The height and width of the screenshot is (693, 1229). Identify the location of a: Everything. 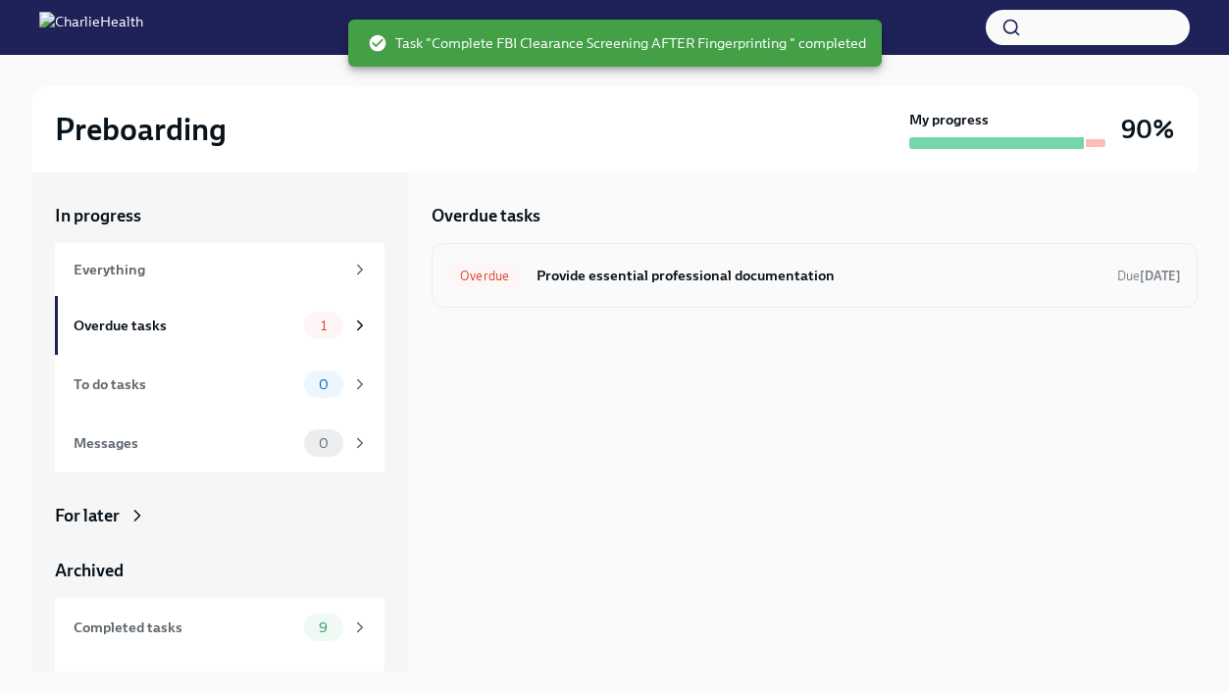
(220, 270).